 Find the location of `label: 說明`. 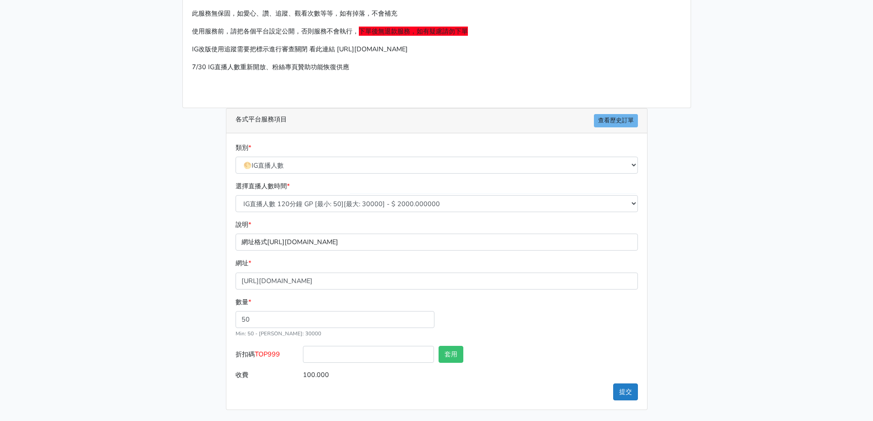

label: 說明 is located at coordinates (243, 224).